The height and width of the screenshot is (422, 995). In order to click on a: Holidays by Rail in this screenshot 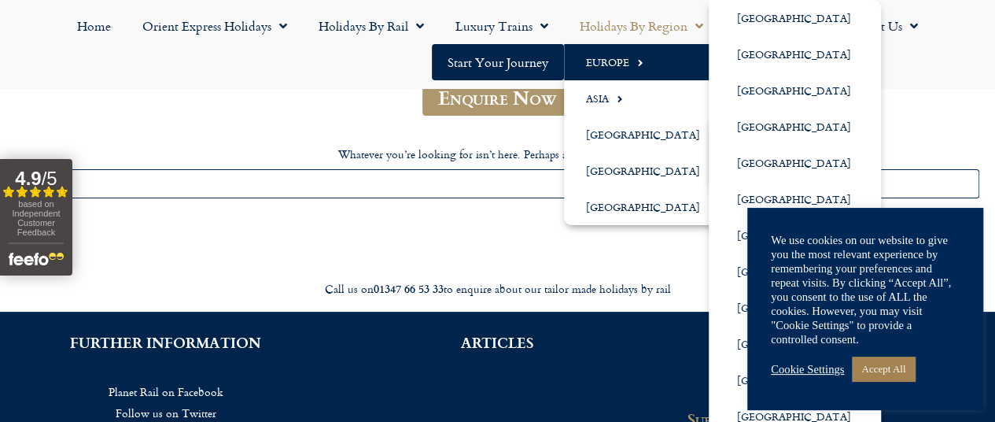, I will do `click(371, 26)`.